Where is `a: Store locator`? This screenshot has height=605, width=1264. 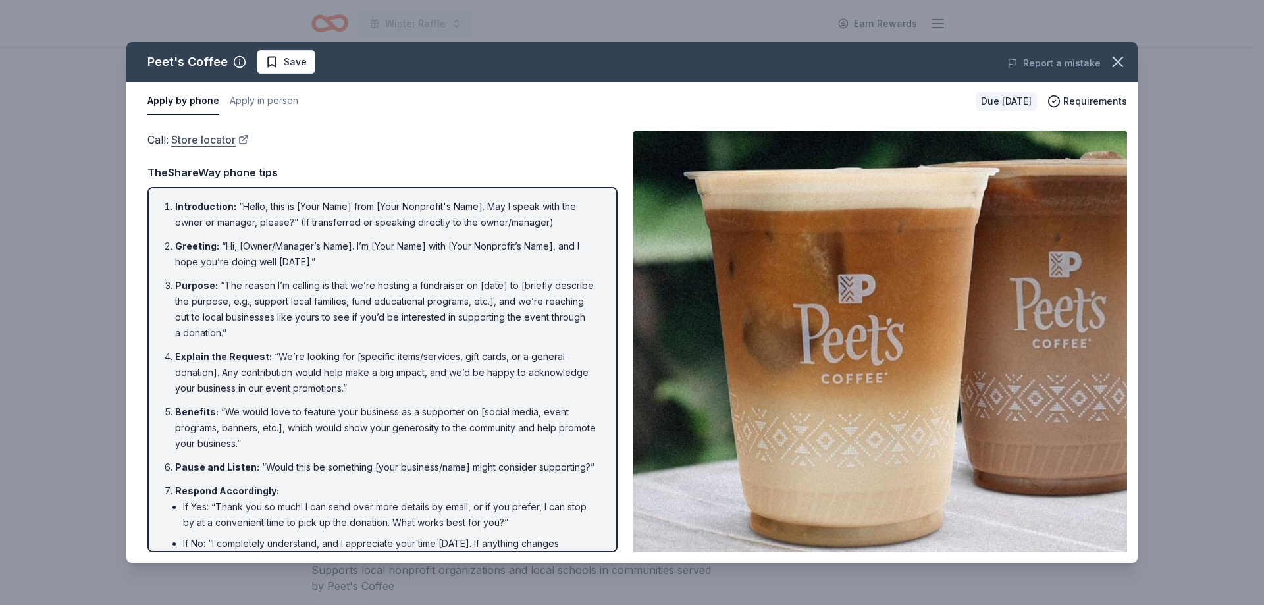
a: Store locator is located at coordinates (210, 140).